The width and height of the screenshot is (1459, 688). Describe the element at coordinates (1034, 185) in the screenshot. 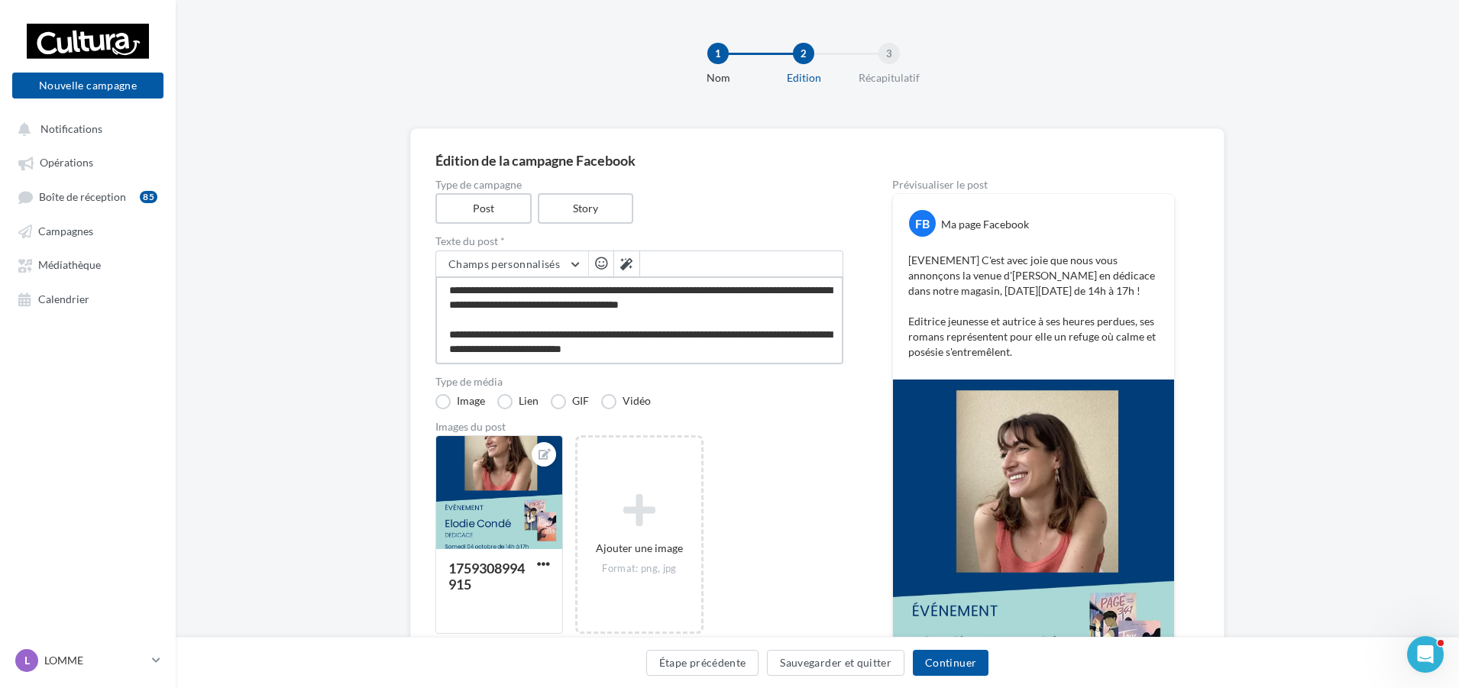

I see `div: Prévisualiser le post` at that location.